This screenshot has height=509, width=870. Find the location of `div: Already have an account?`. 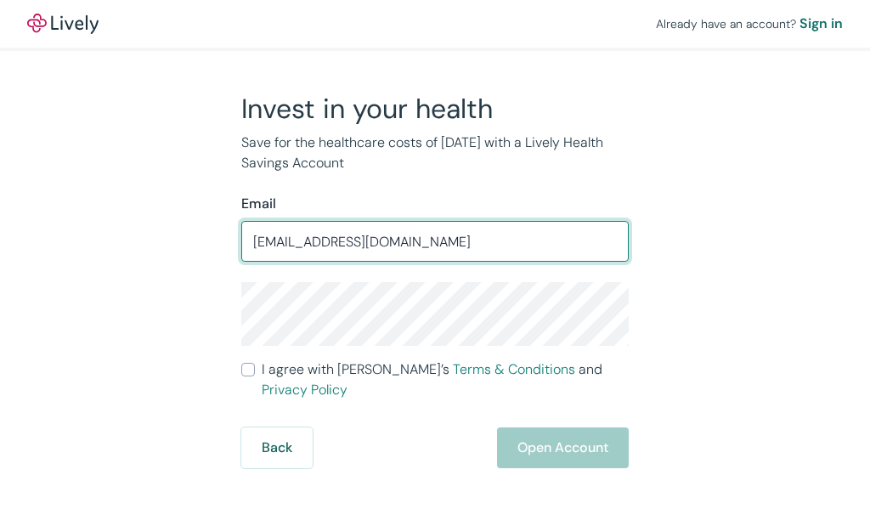

div: Already have an account? is located at coordinates (749, 24).